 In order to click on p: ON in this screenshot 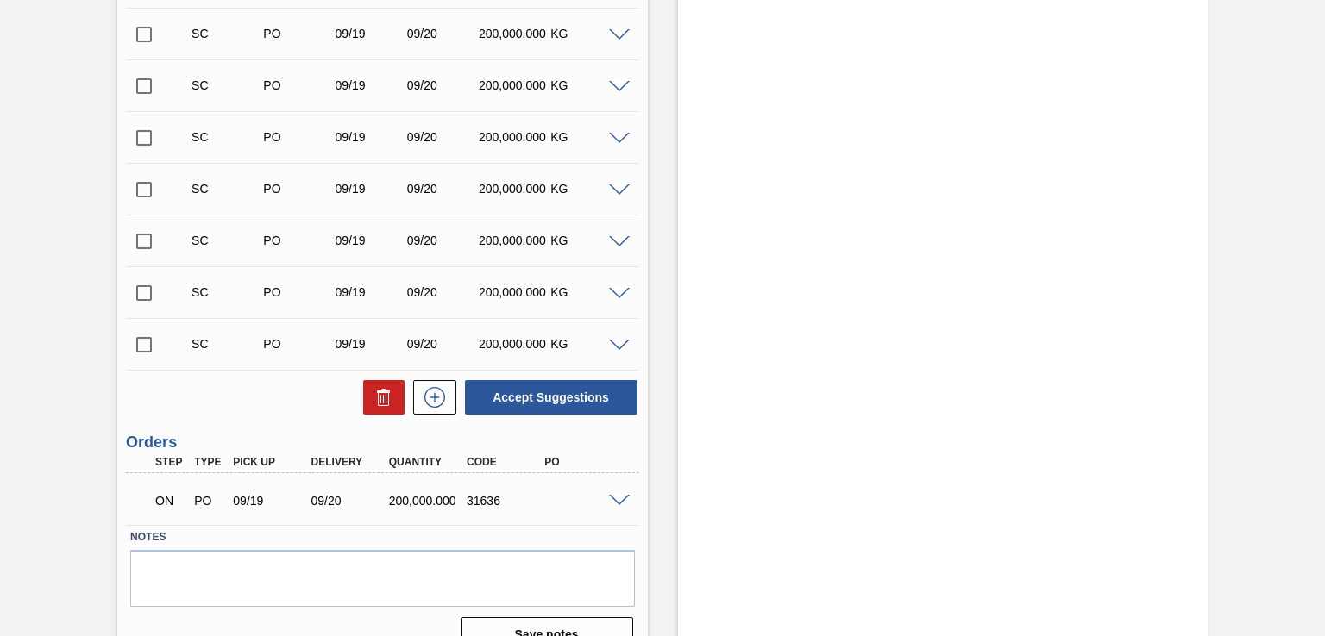, I will do `click(170, 501)`.